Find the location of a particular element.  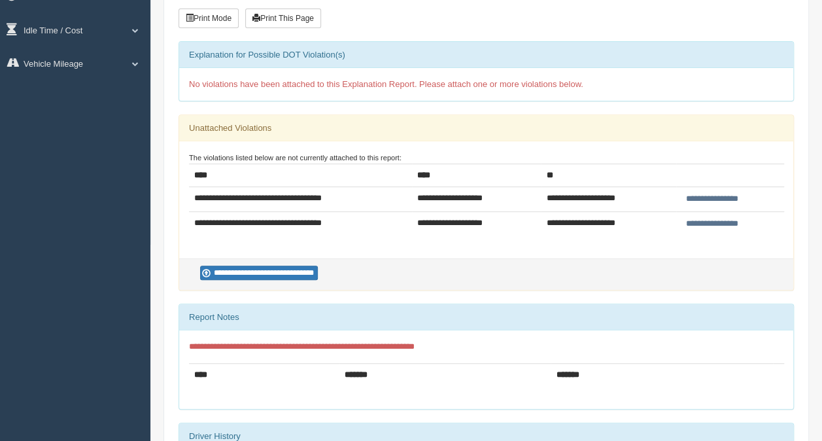

small: The violations listed below are not currently attached to this report: is located at coordinates (295, 158).